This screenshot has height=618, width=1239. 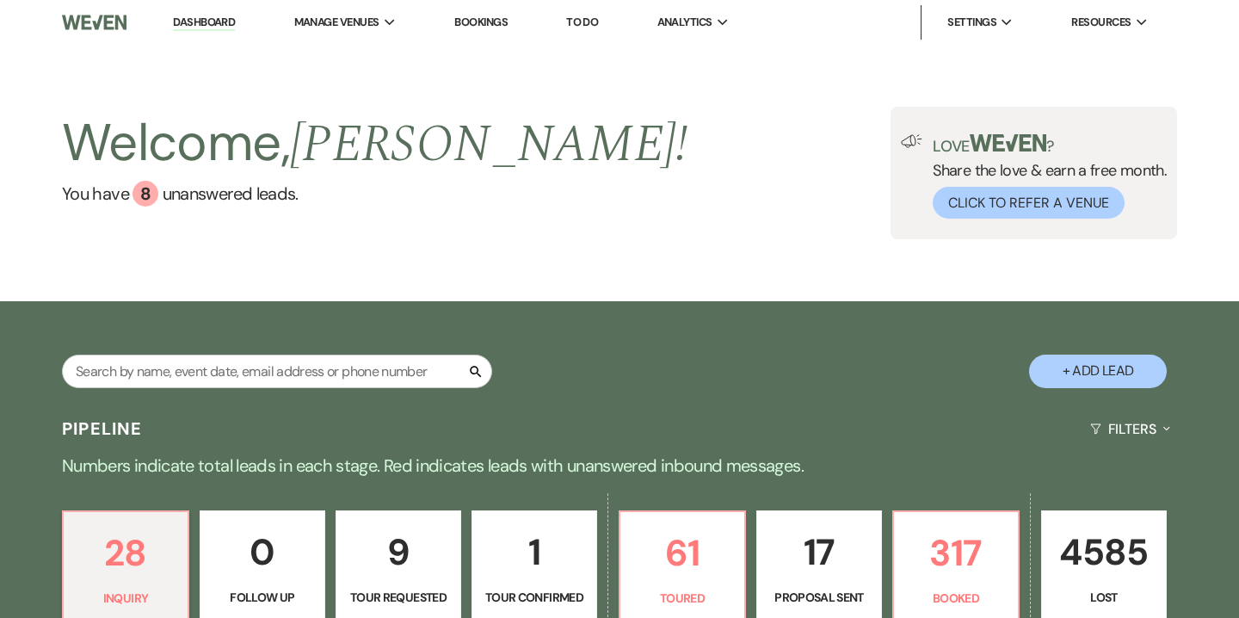 What do you see at coordinates (262, 551) in the screenshot?
I see `p: 0` at bounding box center [262, 551].